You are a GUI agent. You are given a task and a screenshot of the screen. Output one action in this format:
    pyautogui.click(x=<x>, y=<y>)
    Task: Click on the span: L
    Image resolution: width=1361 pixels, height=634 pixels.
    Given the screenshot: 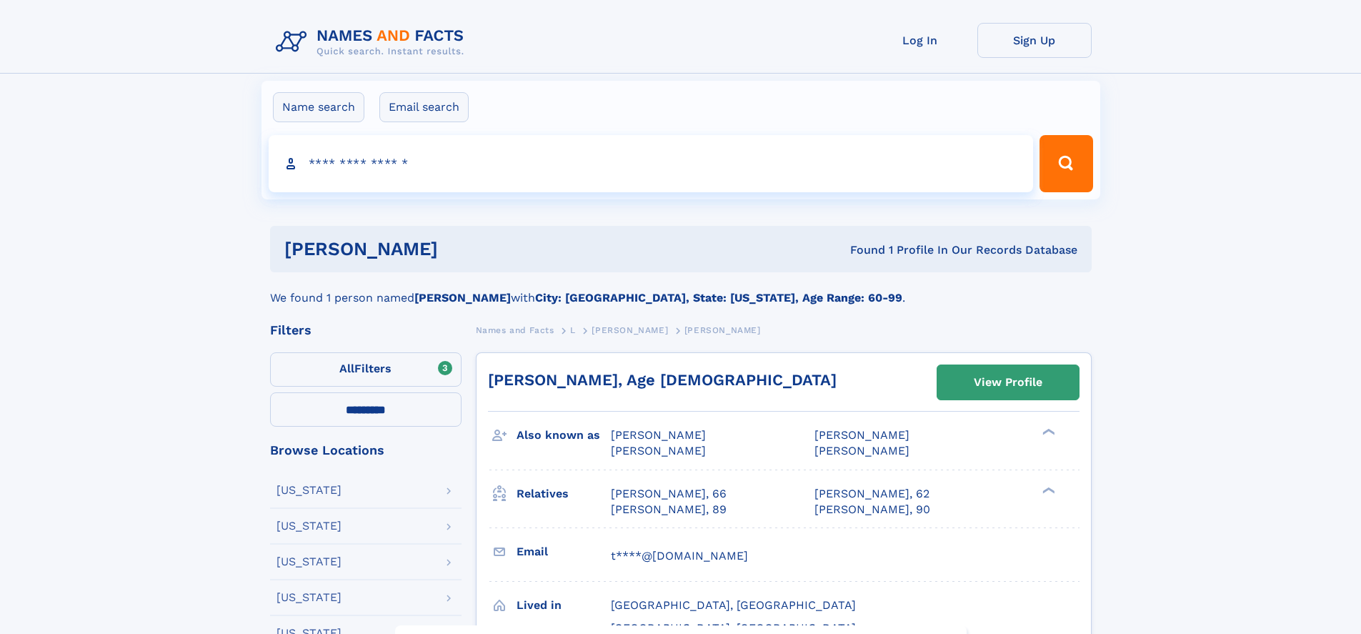 What is the action you would take?
    pyautogui.click(x=573, y=330)
    